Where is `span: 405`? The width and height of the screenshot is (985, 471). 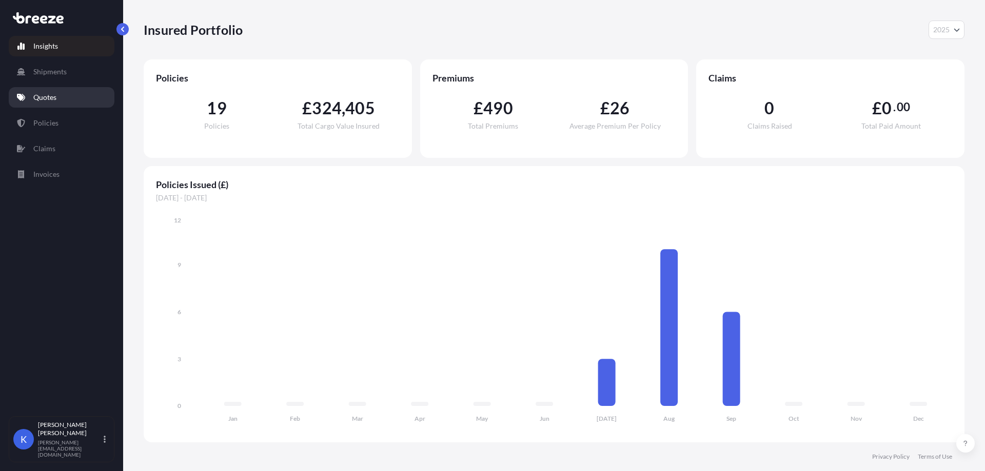 span: 405 is located at coordinates (360, 108).